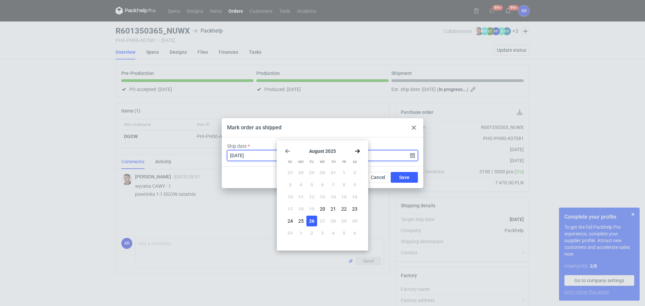 The height and width of the screenshot is (306, 645). Describe the element at coordinates (355, 233) in the screenshot. I see `button: Sat Sep 06 2025` at that location.